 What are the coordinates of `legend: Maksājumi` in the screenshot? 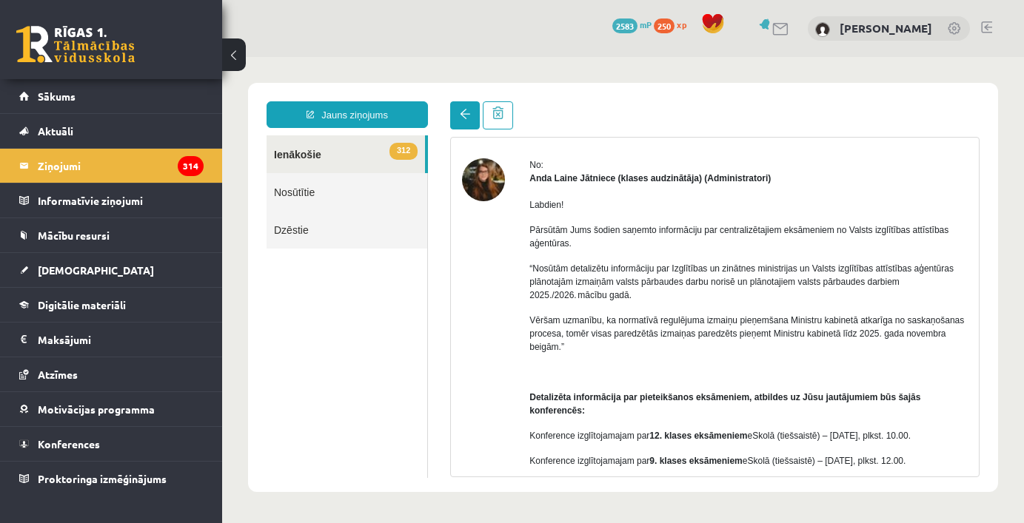 It's located at (121, 340).